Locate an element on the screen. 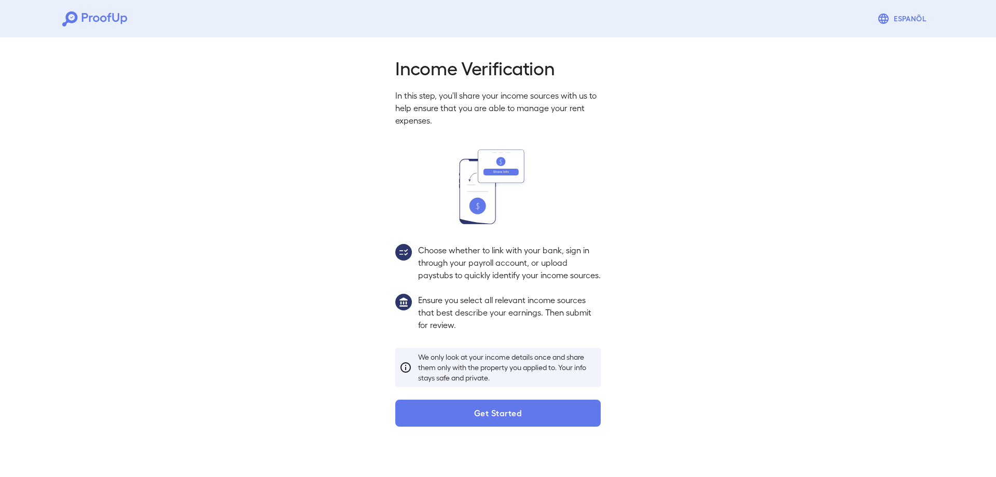  img: group1.svg is located at coordinates (404, 302).